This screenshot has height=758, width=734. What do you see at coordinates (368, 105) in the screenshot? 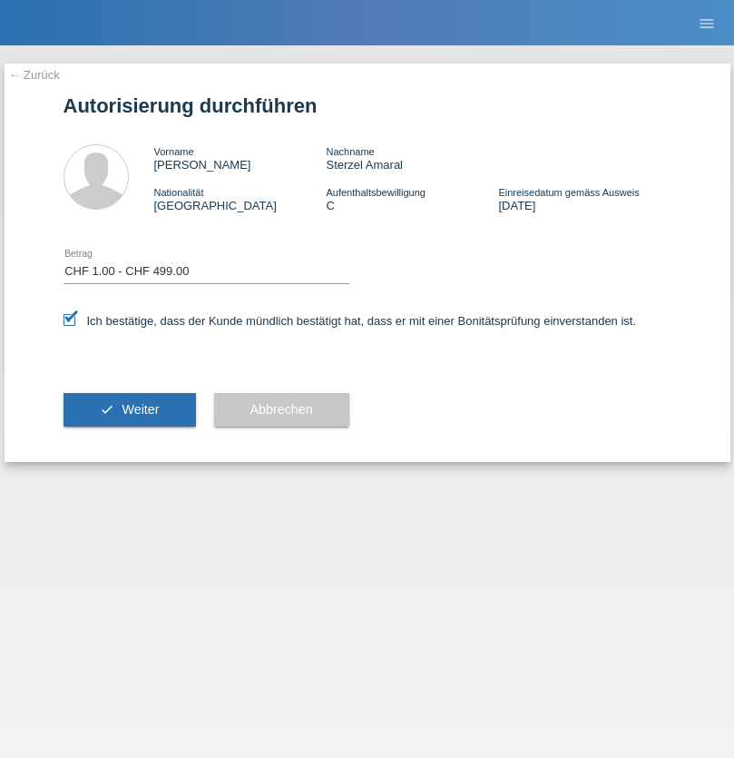
I see `h1: Autorisierung durchführen` at bounding box center [368, 105].